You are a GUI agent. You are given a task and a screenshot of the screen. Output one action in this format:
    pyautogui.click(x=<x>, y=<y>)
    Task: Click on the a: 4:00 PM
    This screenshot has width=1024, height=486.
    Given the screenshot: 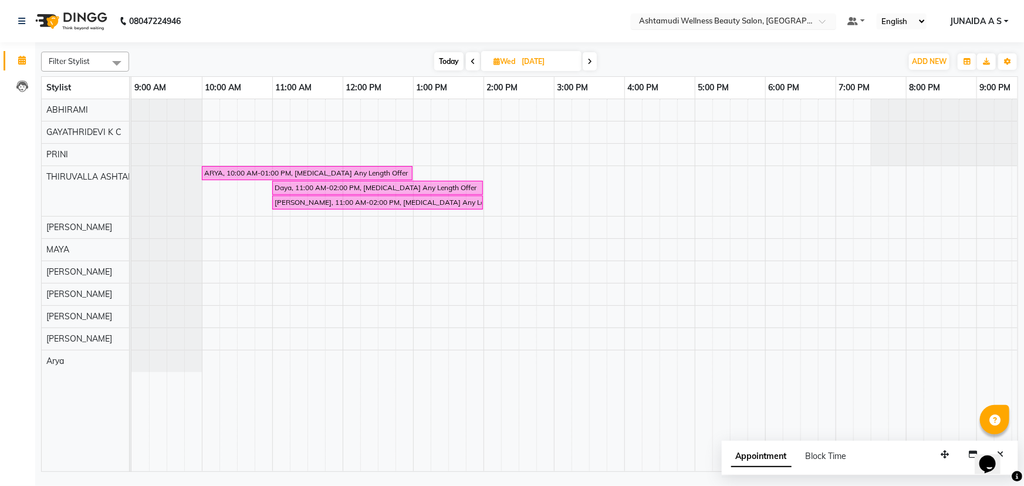 What is the action you would take?
    pyautogui.click(x=643, y=87)
    